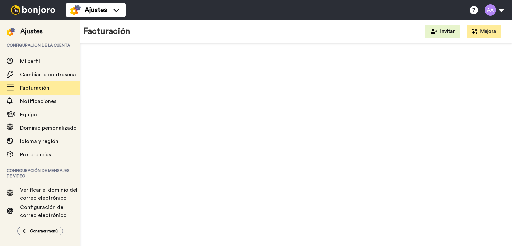 The height and width of the screenshot is (246, 512). What do you see at coordinates (488, 31) in the screenshot?
I see `font: Mejora` at bounding box center [488, 31].